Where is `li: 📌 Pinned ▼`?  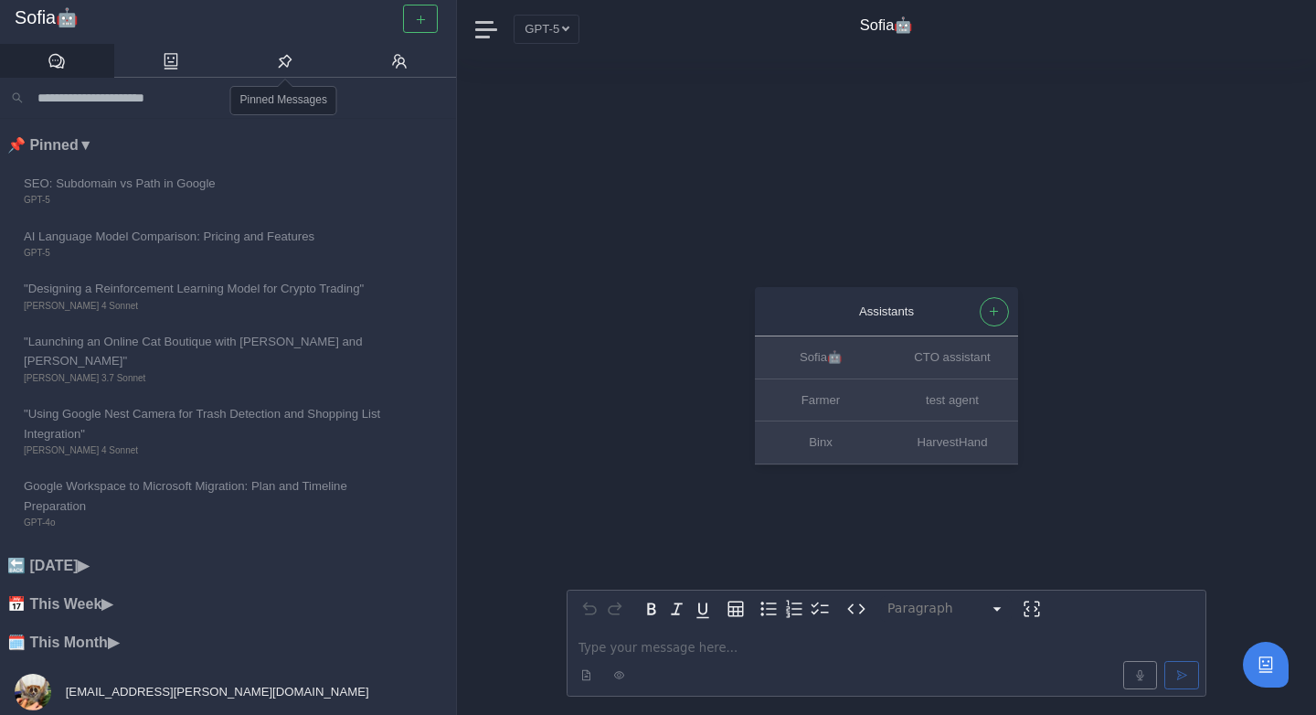 li: 📌 Pinned ▼ is located at coordinates (231, 145).